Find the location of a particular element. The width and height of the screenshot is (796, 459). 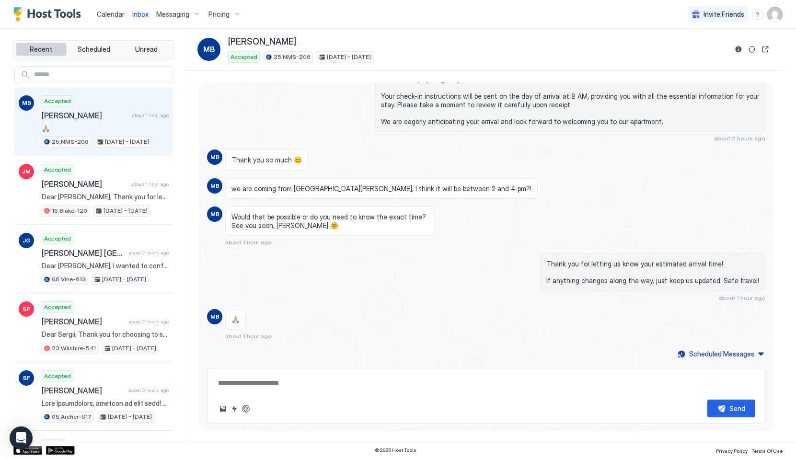

span: Pricing is located at coordinates (219, 14).